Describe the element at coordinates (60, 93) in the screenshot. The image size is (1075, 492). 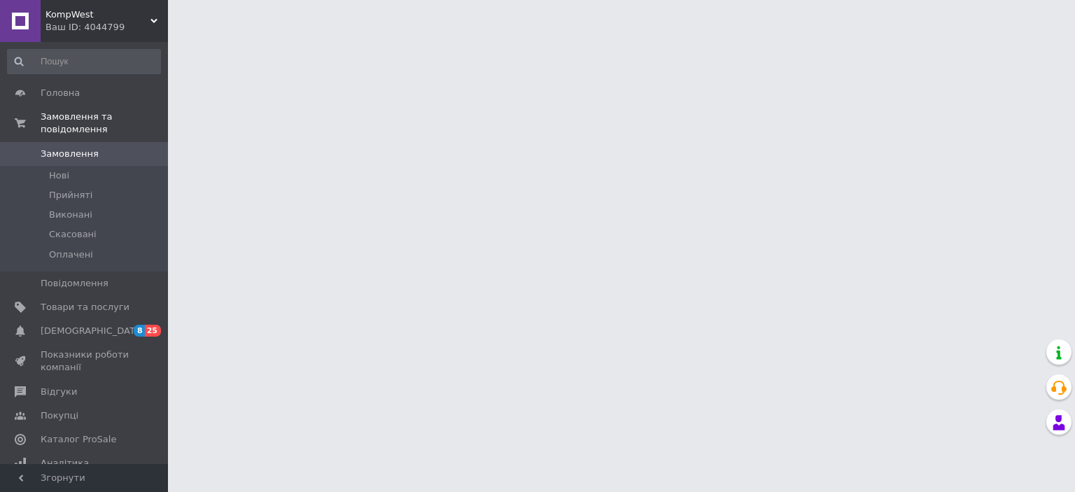
I see `span: Головна` at that location.